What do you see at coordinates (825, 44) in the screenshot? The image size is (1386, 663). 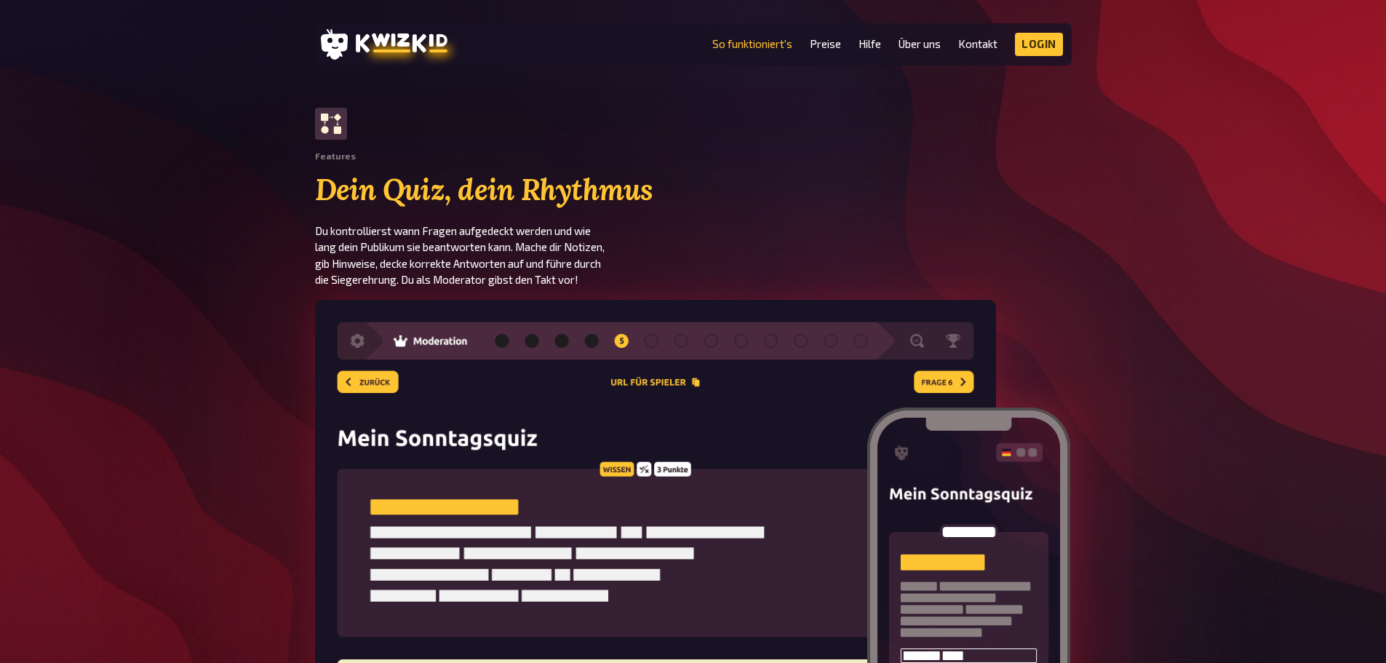 I see `a: Preise` at bounding box center [825, 44].